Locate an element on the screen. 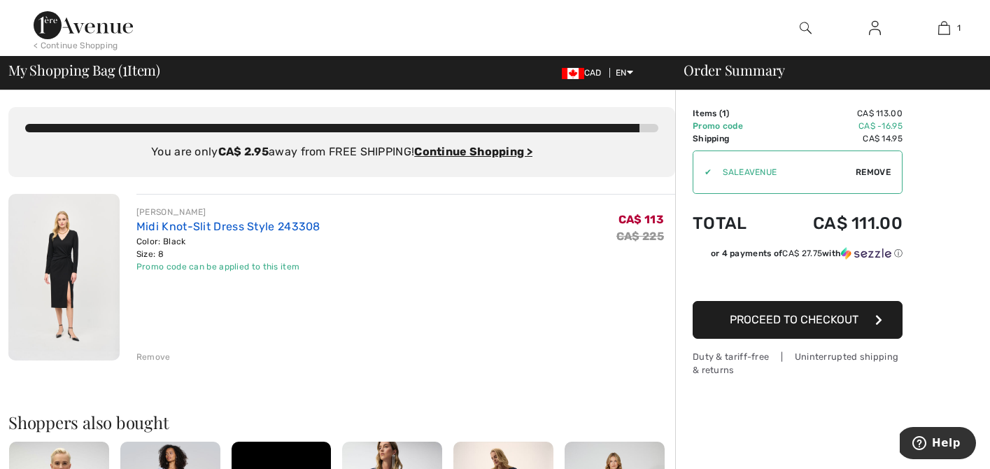 The image size is (990, 469). span: CAD is located at coordinates (584, 73).